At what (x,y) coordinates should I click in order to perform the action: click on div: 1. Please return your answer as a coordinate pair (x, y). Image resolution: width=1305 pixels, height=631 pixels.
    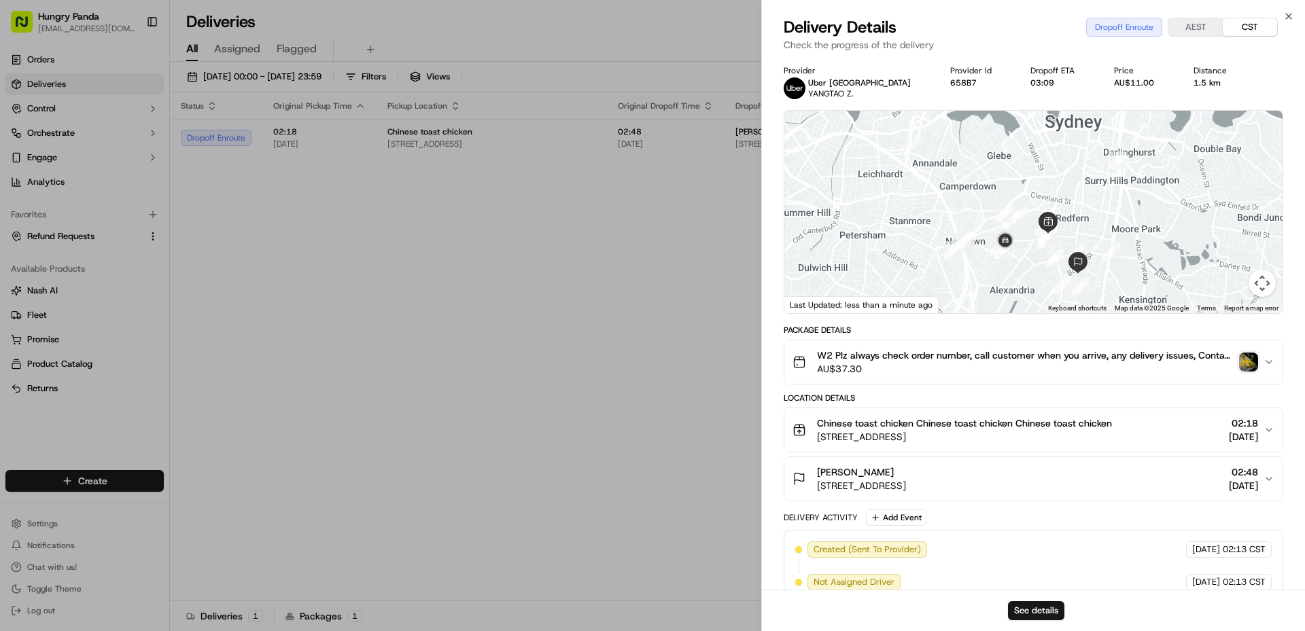
    Looking at the image, I should click on (1118, 160).